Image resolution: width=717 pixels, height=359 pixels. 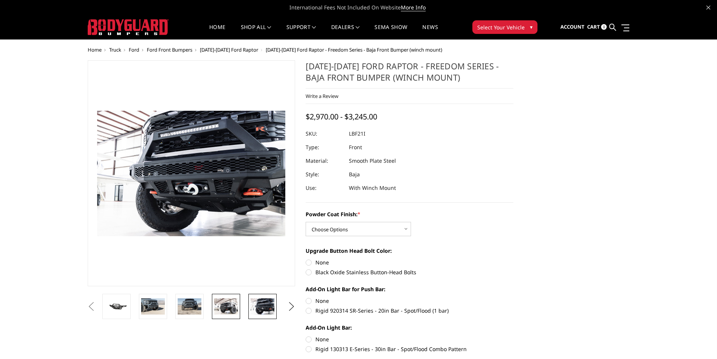 I want to click on a: Support, so click(x=301, y=32).